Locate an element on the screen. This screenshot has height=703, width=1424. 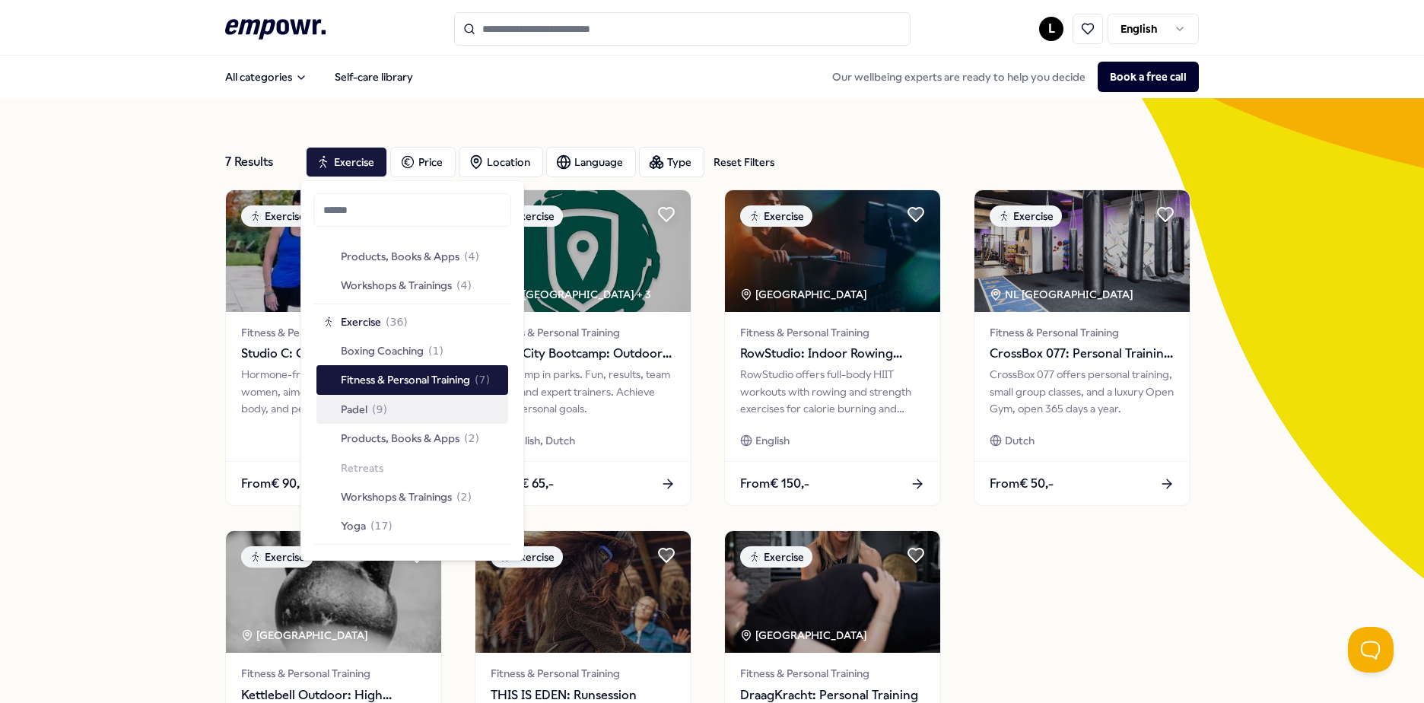
span: From € 150,- is located at coordinates (774, 484).